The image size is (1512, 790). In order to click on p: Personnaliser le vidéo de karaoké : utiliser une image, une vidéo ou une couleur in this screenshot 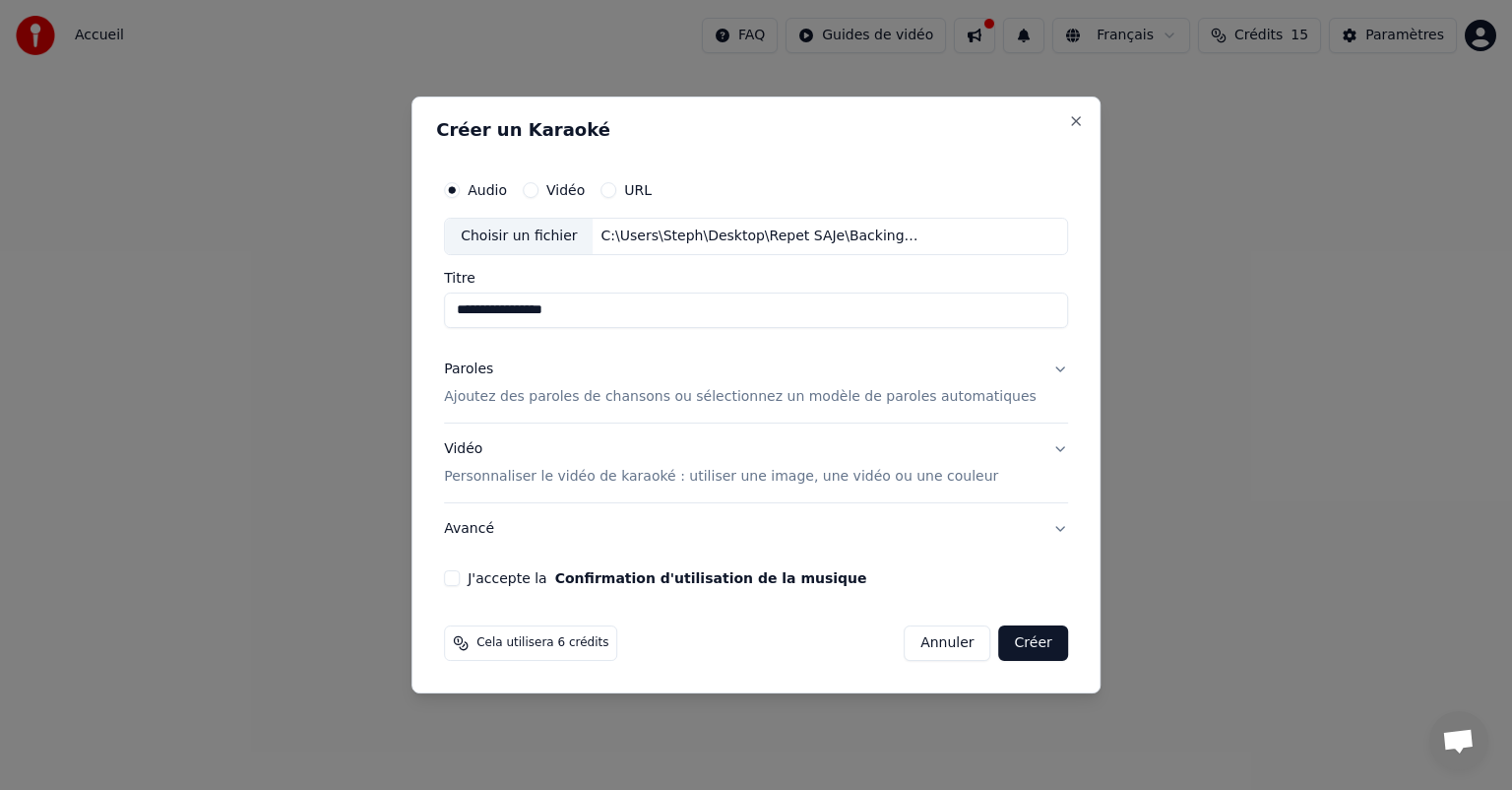, I will do `click(720, 477)`.